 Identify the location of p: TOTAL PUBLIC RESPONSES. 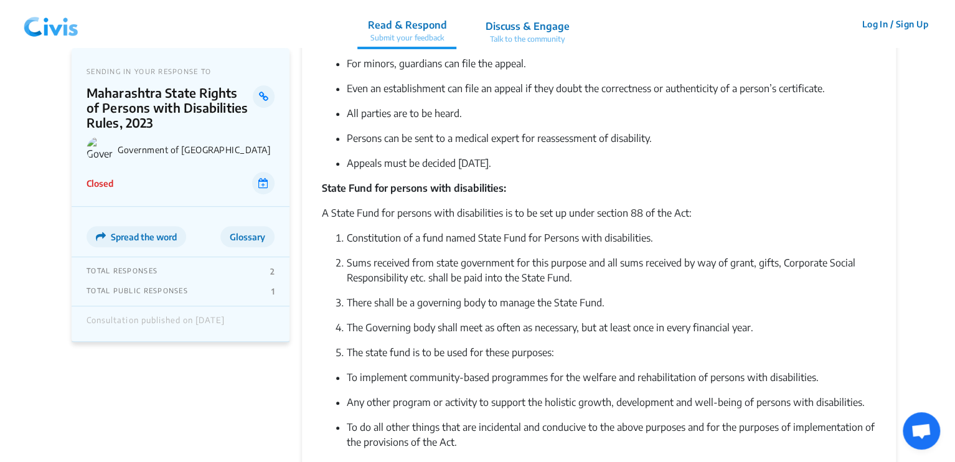
(137, 291).